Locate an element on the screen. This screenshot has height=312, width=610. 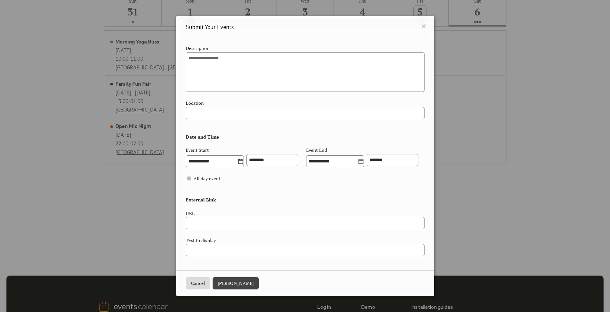
div: Text to display is located at coordinates (304, 241).